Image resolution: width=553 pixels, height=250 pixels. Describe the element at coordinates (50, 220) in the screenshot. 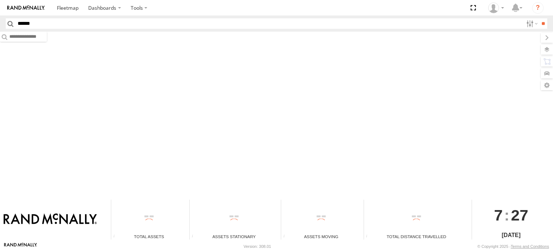

I see `img: Rand McNally` at that location.